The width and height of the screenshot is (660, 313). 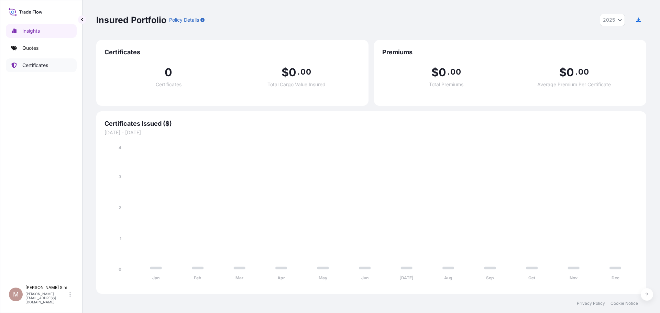 What do you see at coordinates (156, 278) in the screenshot?
I see `tspan: Jan` at bounding box center [156, 278].